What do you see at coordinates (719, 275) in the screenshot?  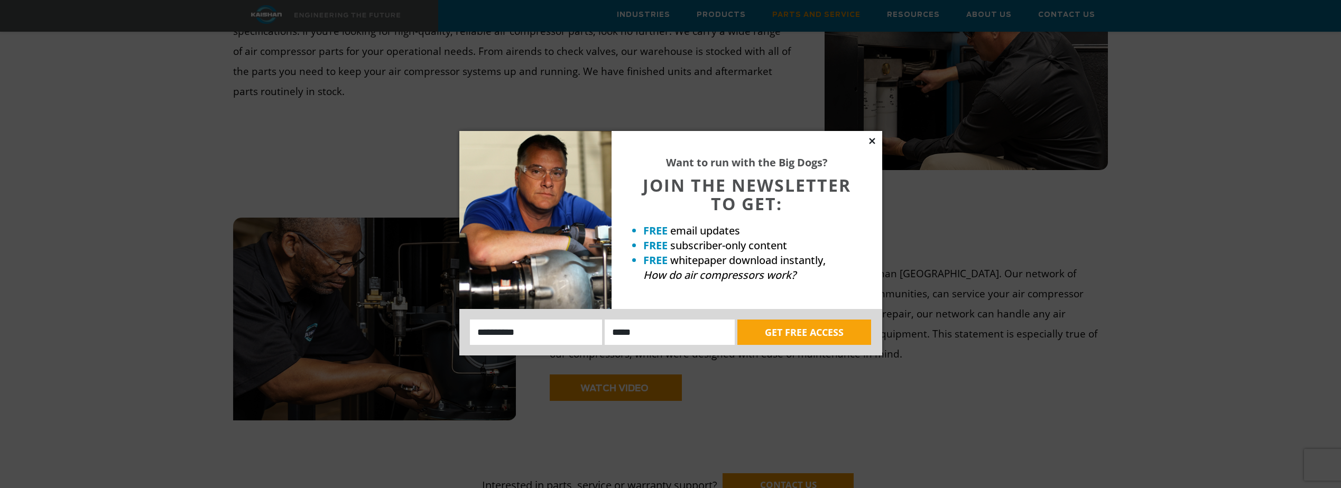 I see `em: How do air compressors work?` at bounding box center [719, 275].